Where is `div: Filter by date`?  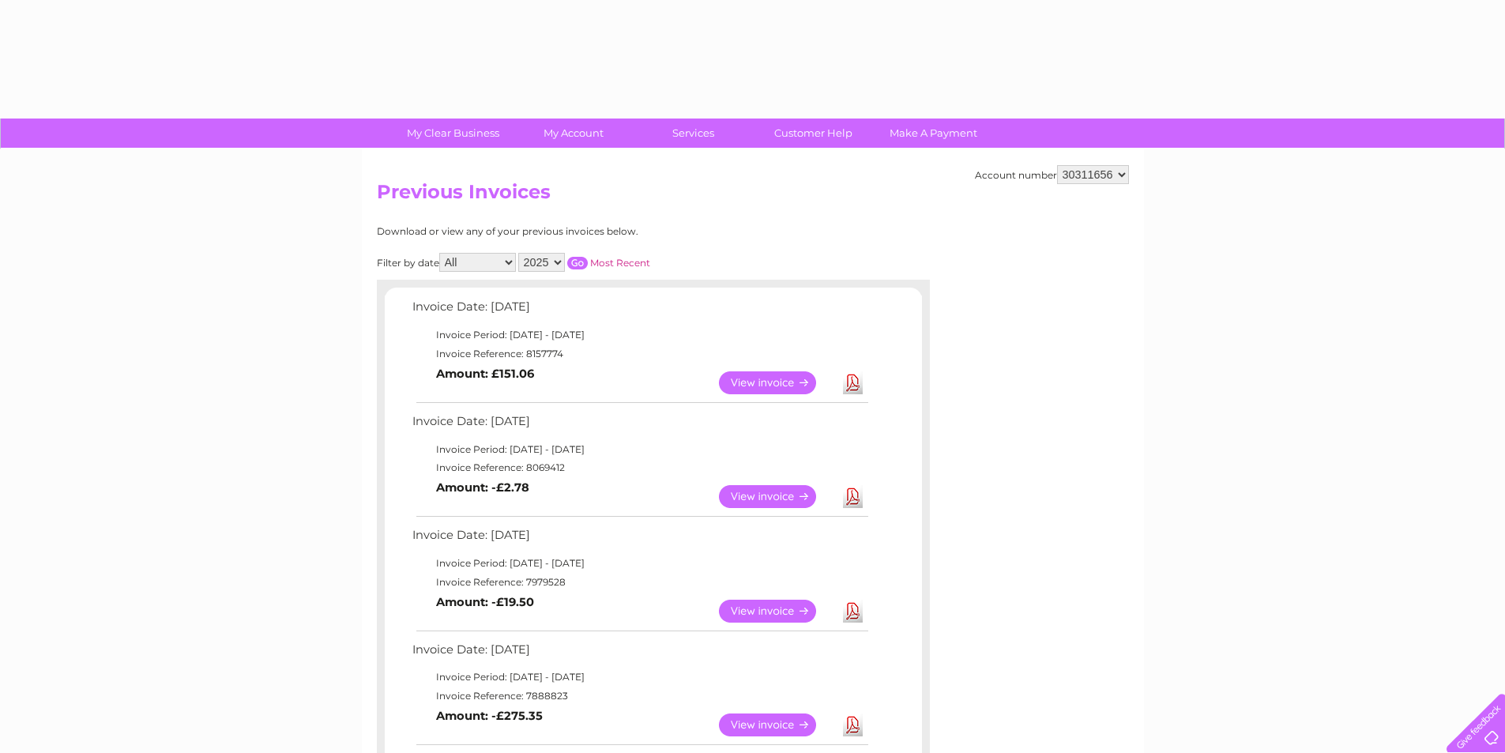
div: Filter by date is located at coordinates (584, 262).